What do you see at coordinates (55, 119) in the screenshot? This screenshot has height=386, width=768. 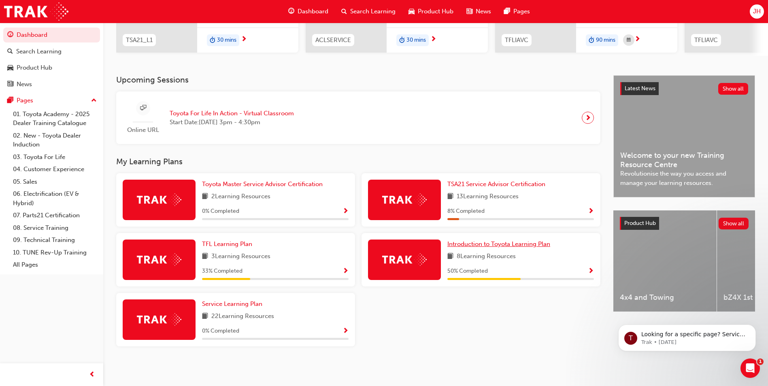 I see `a: 01. Toyota Academy - 2025 Dealer Training Catalogue` at bounding box center [55, 119].